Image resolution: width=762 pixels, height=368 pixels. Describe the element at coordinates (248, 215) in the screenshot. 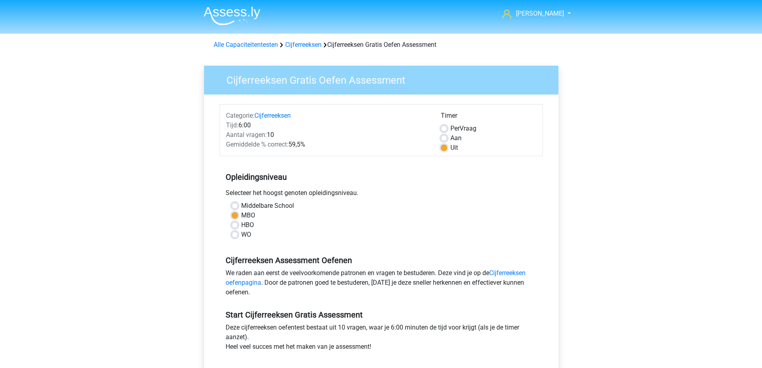

I see `label: MBO` at that location.